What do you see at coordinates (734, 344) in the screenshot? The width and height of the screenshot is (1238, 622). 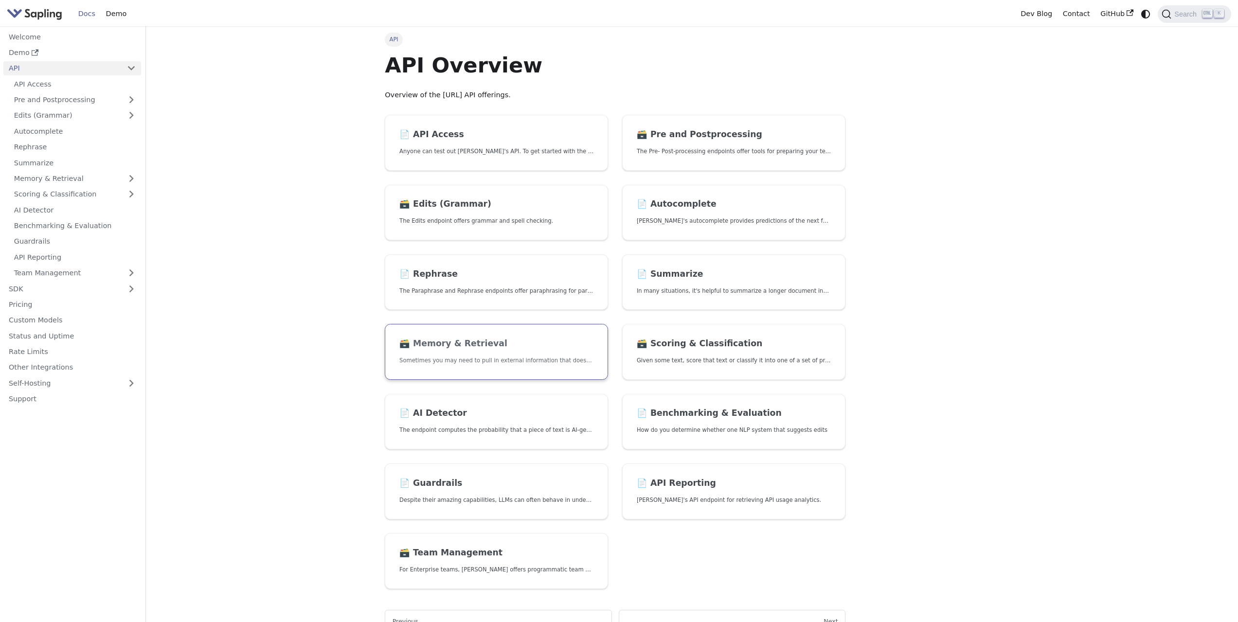 I see `h2: Scoring & Classification` at bounding box center [734, 344].